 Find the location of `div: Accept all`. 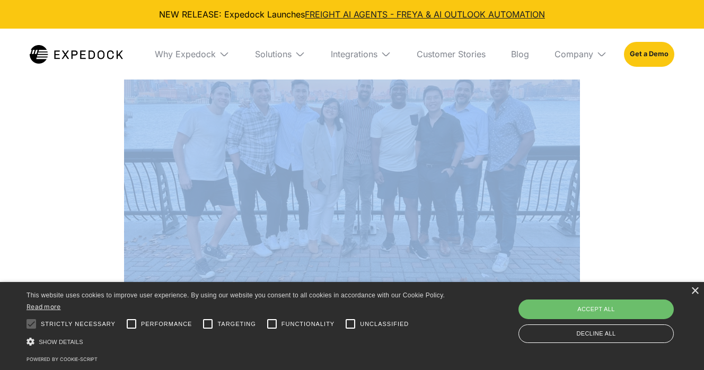

div: Accept all is located at coordinates (596, 309).